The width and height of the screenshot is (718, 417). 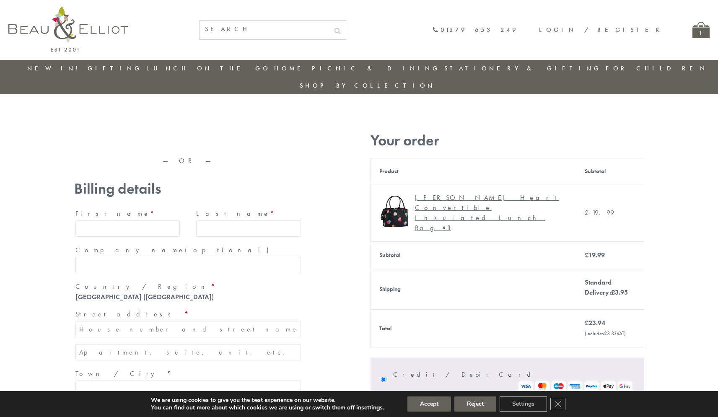 What do you see at coordinates (188, 161) in the screenshot?
I see `p: — OR —` at bounding box center [188, 161].